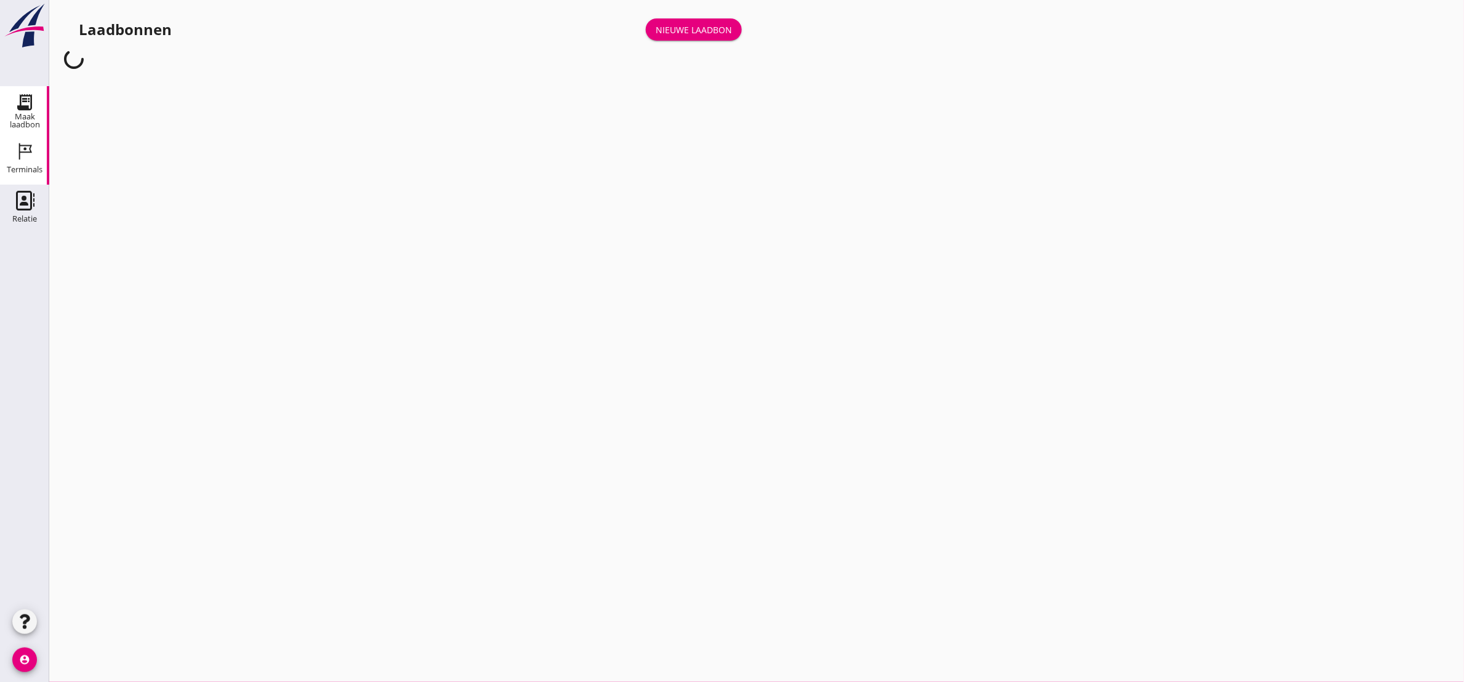 The width and height of the screenshot is (1464, 682). I want to click on div: Laadbonnen, so click(125, 30).